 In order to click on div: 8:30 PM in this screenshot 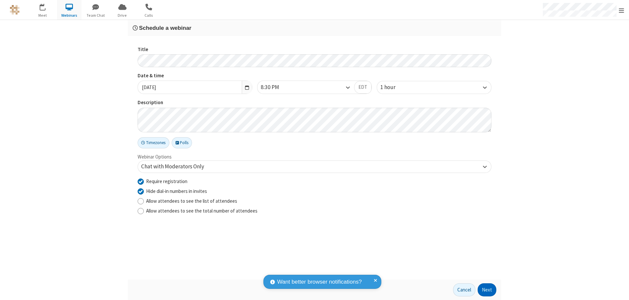, I will do `click(275, 87)`.